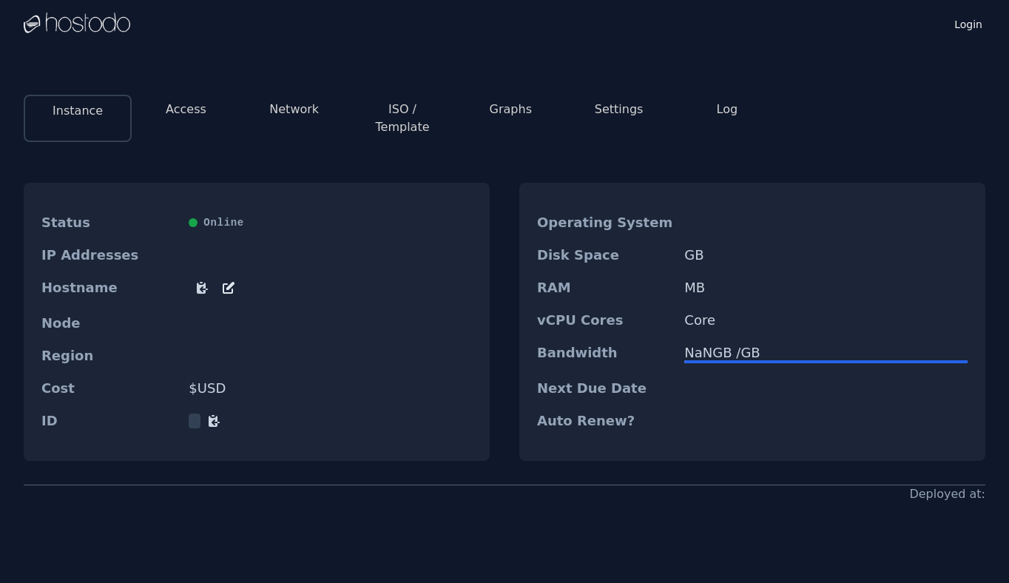  I want to click on button: Network, so click(294, 110).